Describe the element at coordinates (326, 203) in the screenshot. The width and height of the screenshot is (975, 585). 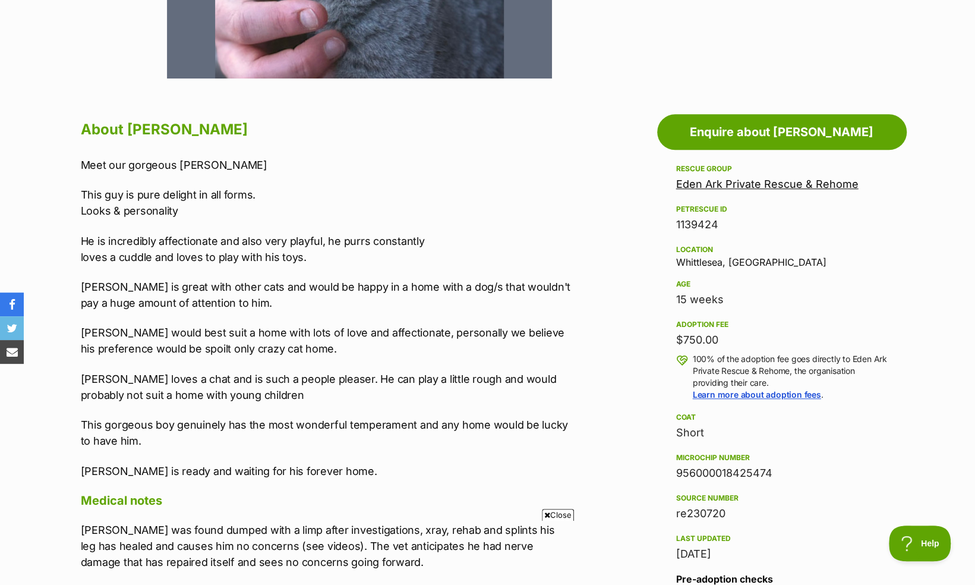
I see `p: This guy is pure delight in all forms. Looks & personality` at that location.